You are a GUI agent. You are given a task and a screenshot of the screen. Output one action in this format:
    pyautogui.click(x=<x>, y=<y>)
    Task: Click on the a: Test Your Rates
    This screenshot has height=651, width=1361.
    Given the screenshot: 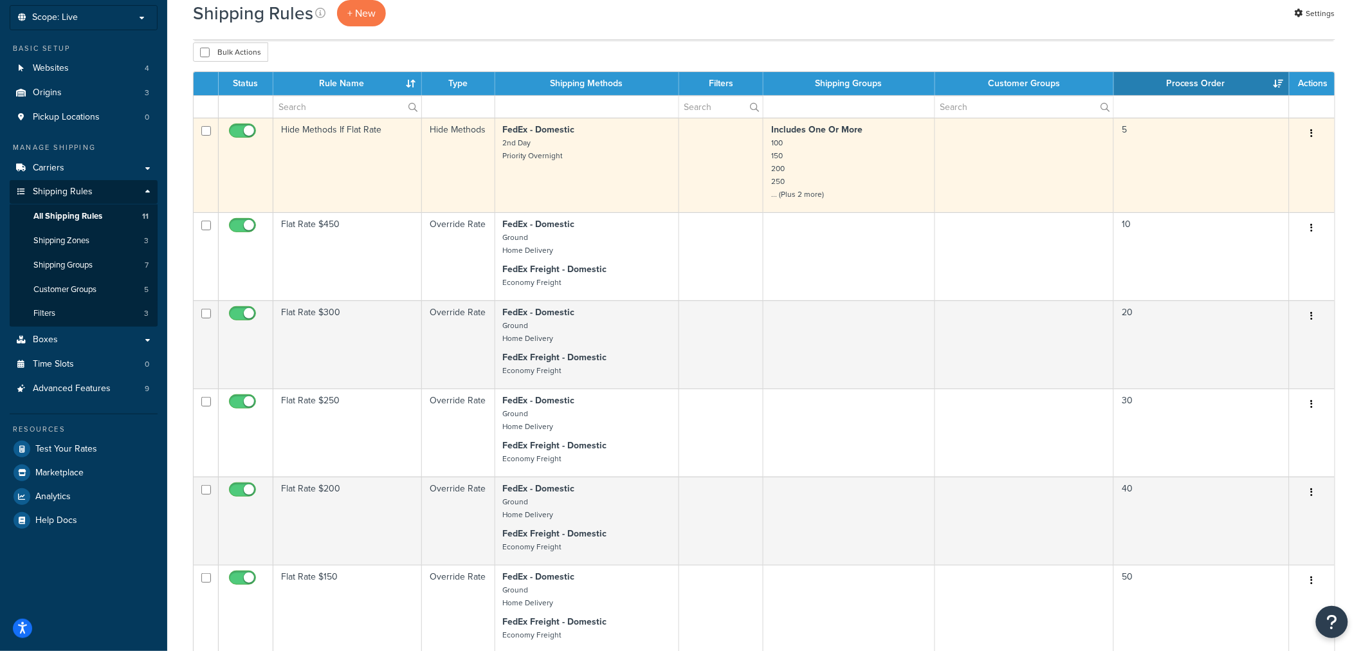 What is the action you would take?
    pyautogui.click(x=84, y=449)
    